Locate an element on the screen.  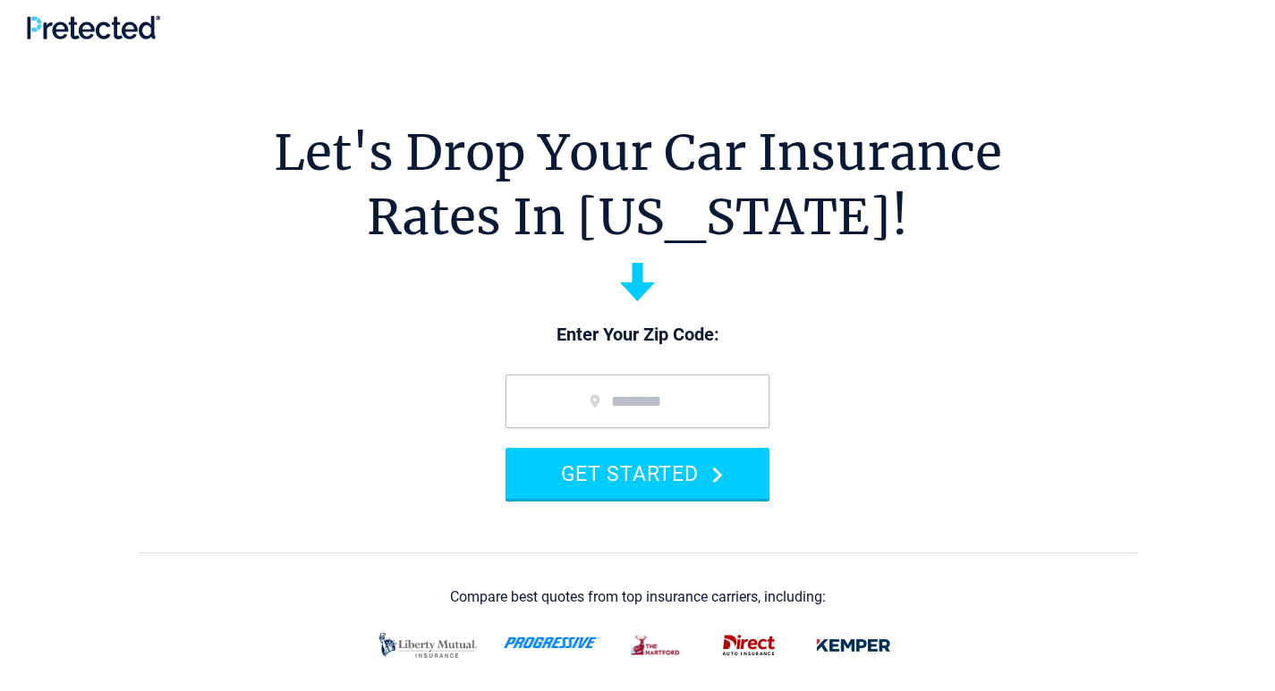
img: liberty is located at coordinates (428, 646).